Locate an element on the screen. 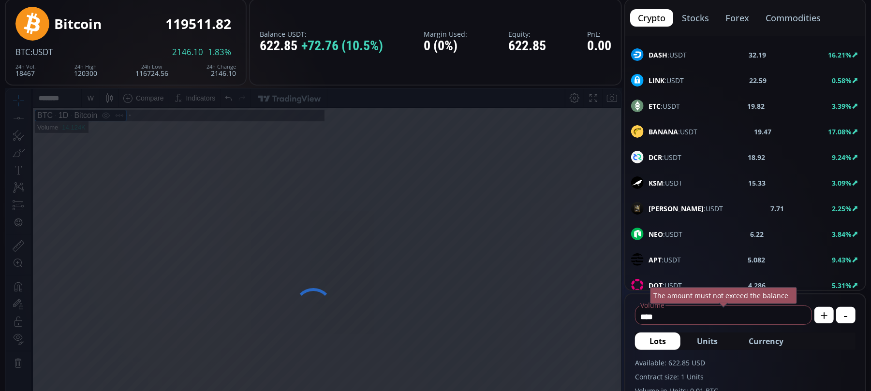  b: DCR is located at coordinates (655, 157).